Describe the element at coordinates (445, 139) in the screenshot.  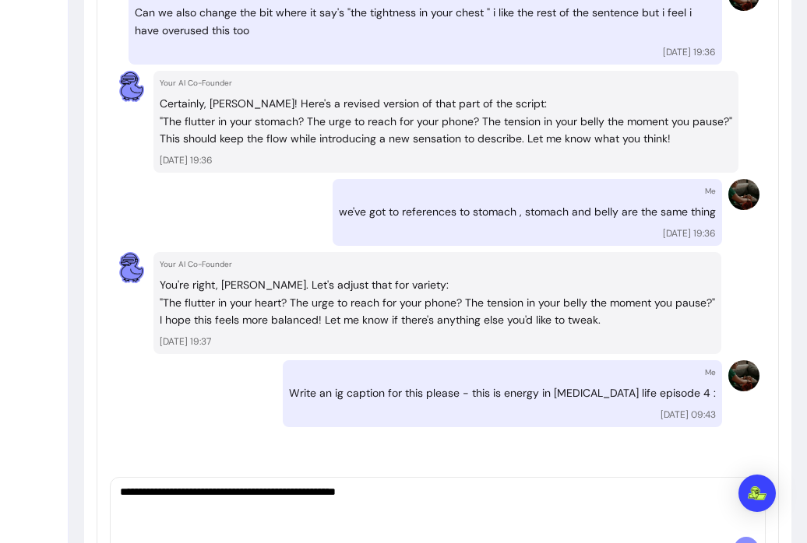
I see `p: This should keep the flow while introducing a new sensation to describe. Let me know what you think!` at that location.